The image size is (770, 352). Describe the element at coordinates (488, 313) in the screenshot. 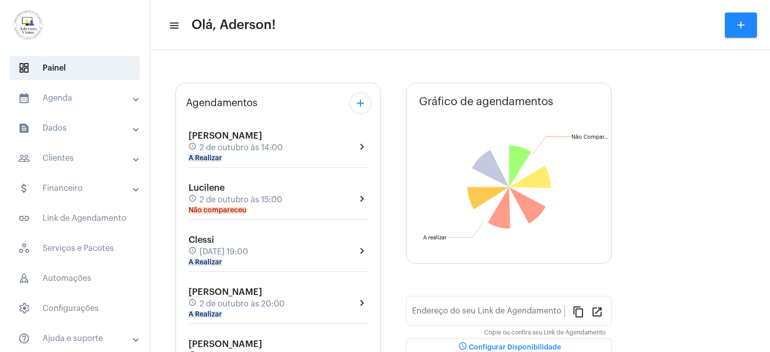

I see `input: Link` at that location.